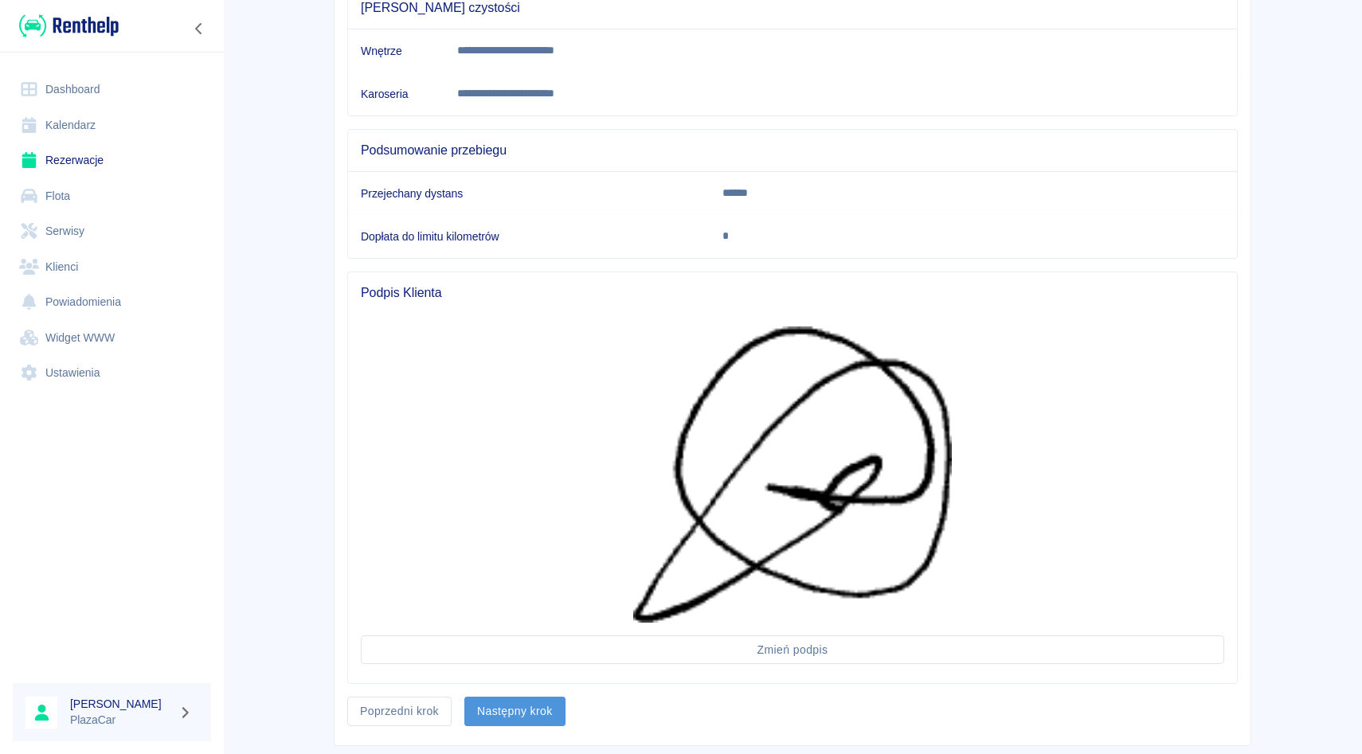 The height and width of the screenshot is (754, 1362). I want to click on span: Podsumowanie przebiegu, so click(793, 151).